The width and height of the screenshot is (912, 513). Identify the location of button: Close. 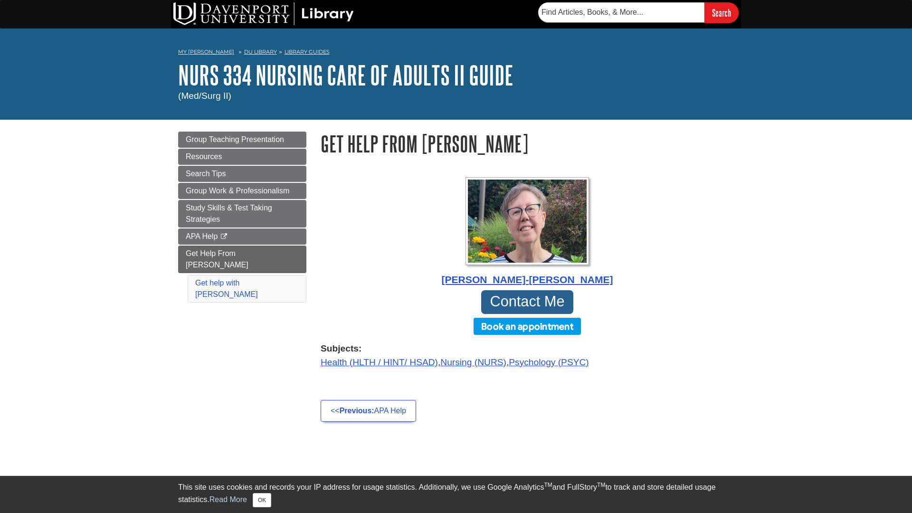
(262, 500).